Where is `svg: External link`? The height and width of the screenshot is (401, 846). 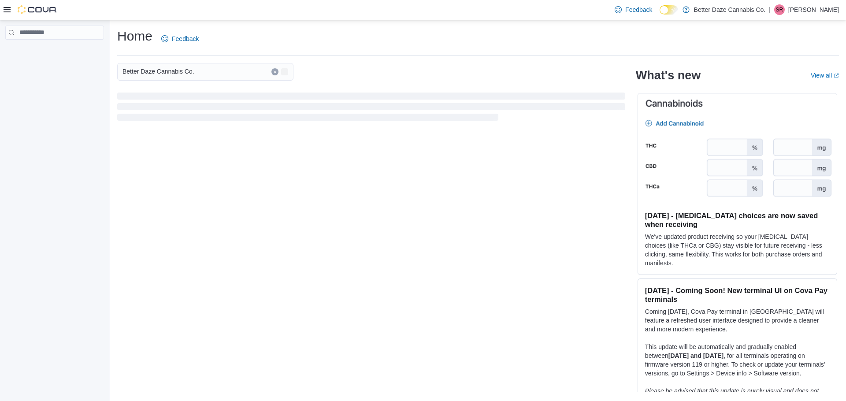 svg: External link is located at coordinates (837, 76).